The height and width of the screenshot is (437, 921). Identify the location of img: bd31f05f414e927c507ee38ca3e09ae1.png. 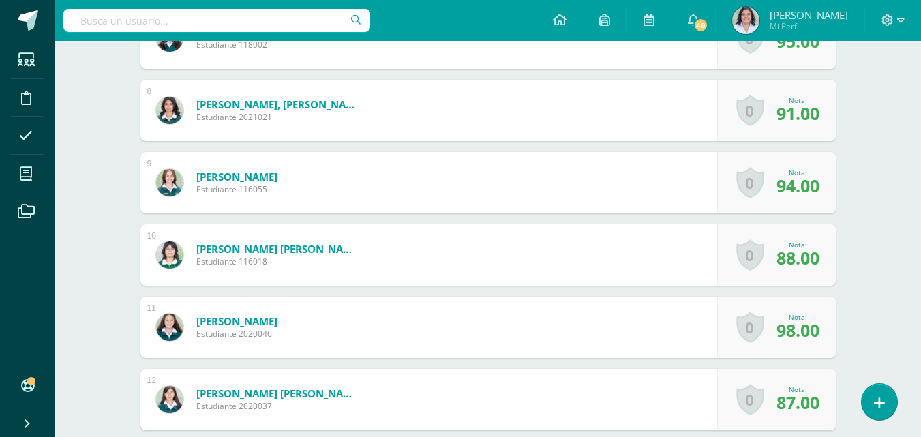
(170, 255).